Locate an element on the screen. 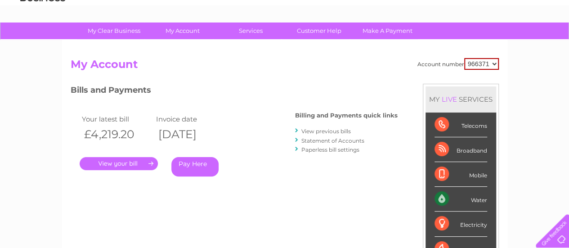 This screenshot has width=569, height=248. a: Services is located at coordinates (250, 31).